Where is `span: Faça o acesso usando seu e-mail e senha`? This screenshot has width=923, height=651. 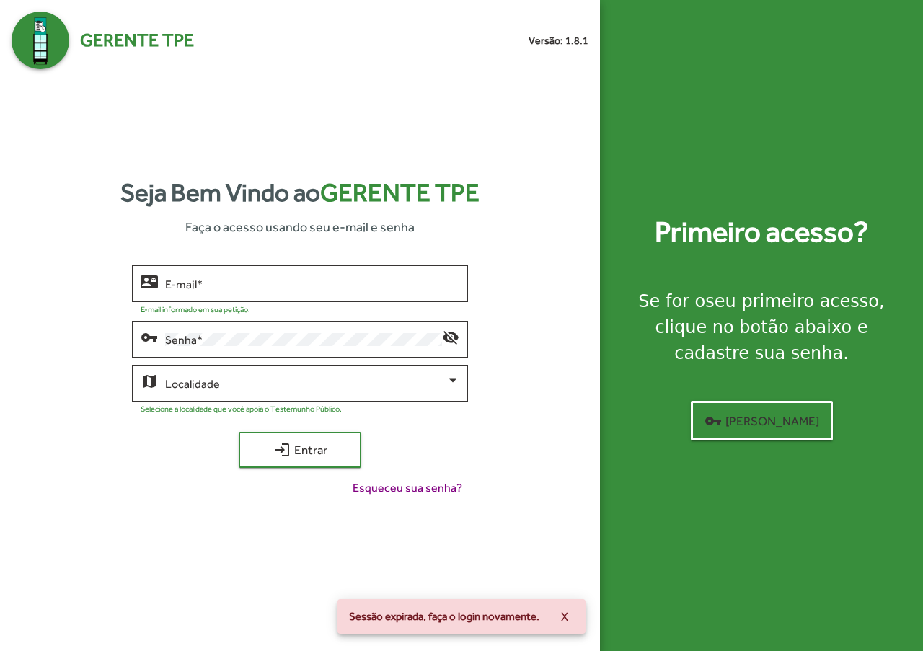 span: Faça o acesso usando seu e-mail e senha is located at coordinates (300, 226).